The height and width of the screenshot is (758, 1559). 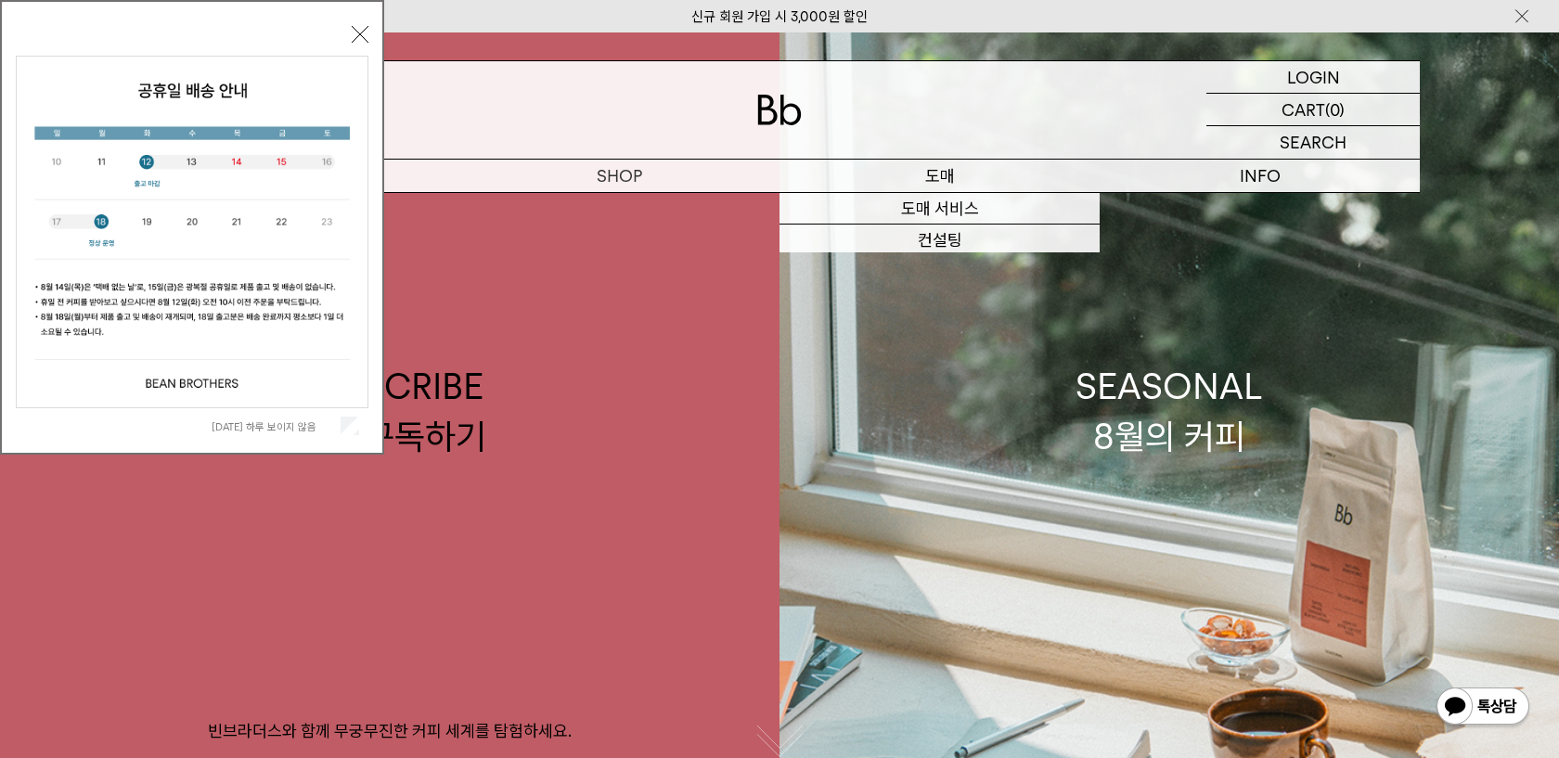 What do you see at coordinates (939, 240) in the screenshot?
I see `a: 컨설팅` at bounding box center [939, 240].